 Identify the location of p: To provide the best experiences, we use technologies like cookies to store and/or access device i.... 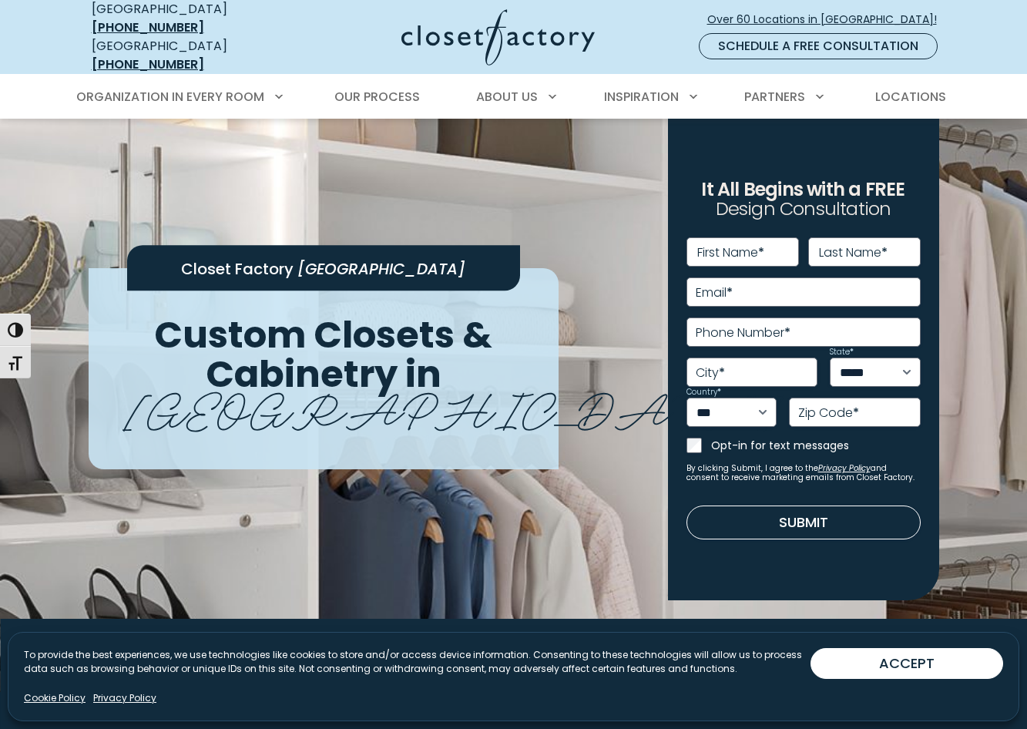
(417, 662).